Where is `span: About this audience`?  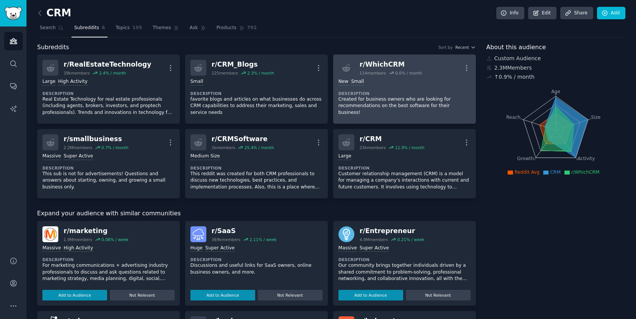
span: About this audience is located at coordinates (516, 47).